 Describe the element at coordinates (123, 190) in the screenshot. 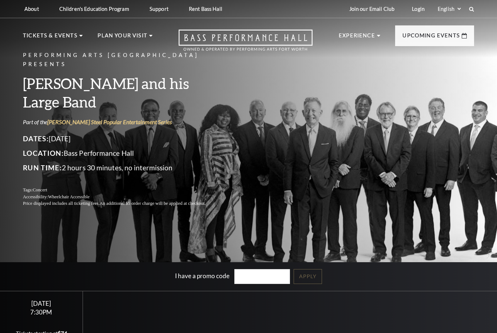

I see `p: Tags:` at that location.